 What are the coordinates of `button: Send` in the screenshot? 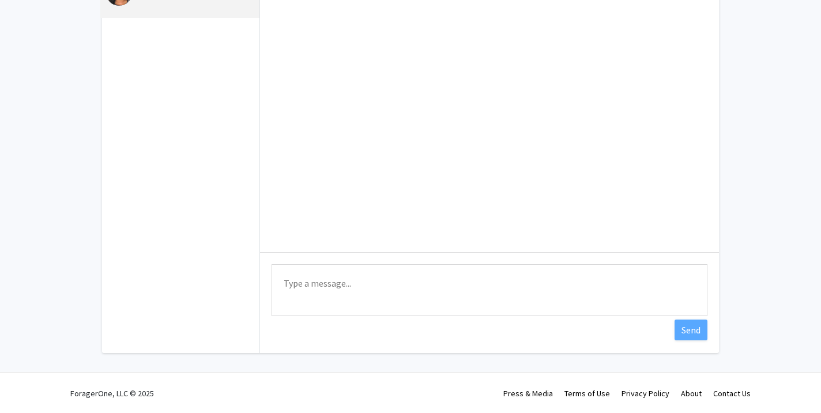 It's located at (691, 330).